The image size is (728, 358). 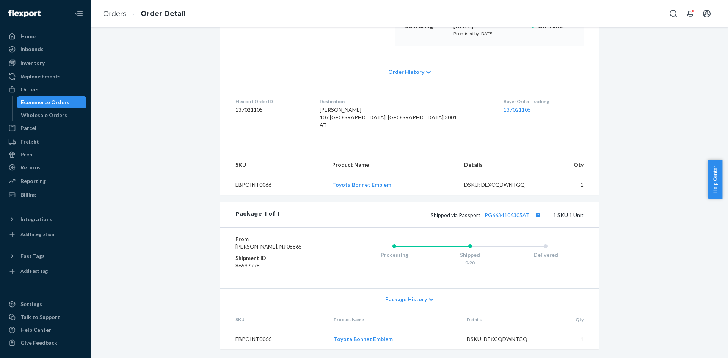 What do you see at coordinates (545, 255) in the screenshot?
I see `div: Delivered` at bounding box center [545, 255].